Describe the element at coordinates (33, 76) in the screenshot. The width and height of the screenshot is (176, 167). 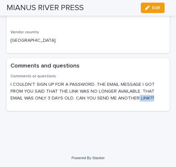
I see `span: Comments or questions` at that location.